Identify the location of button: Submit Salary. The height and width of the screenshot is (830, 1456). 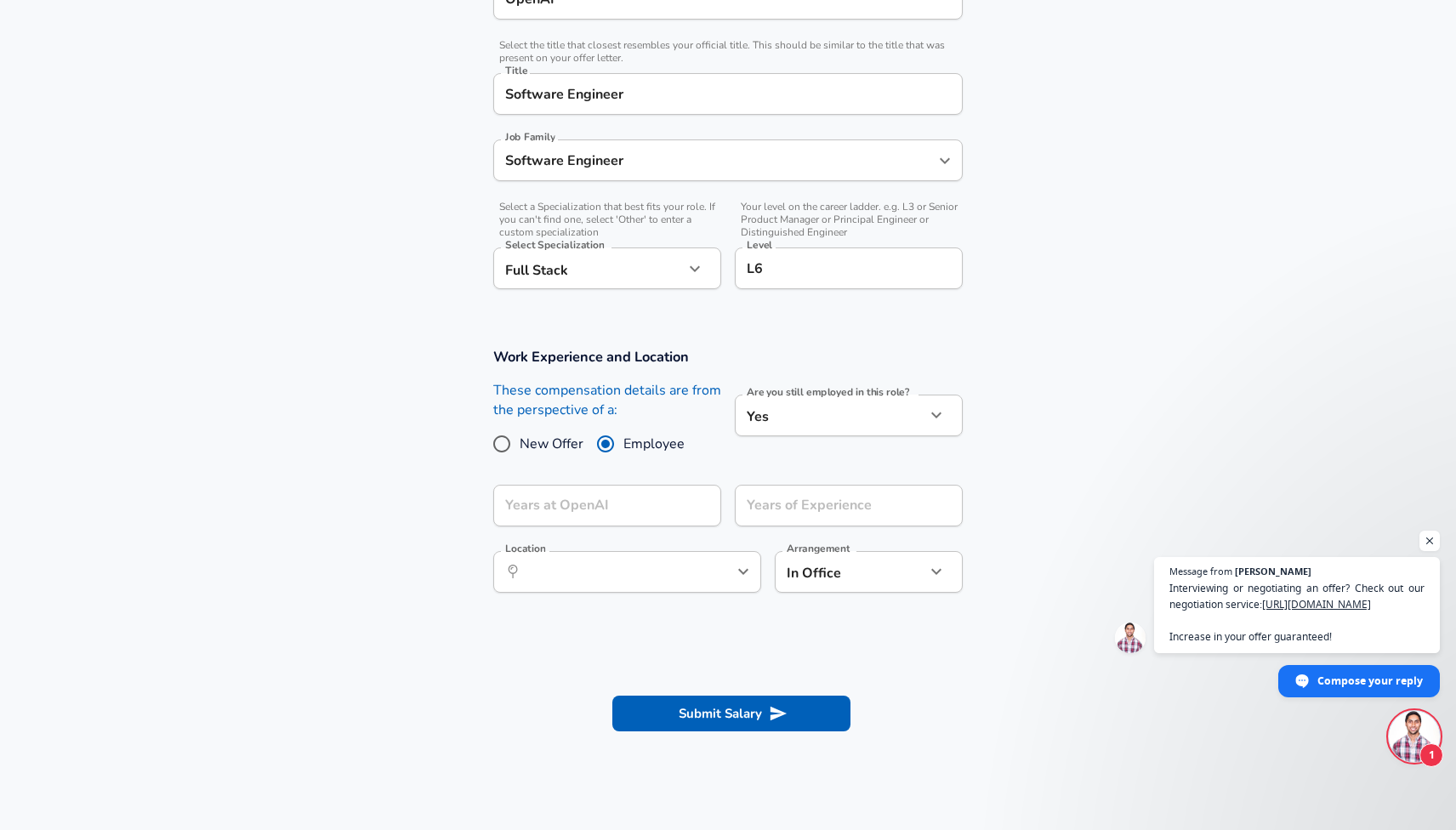
(732, 714).